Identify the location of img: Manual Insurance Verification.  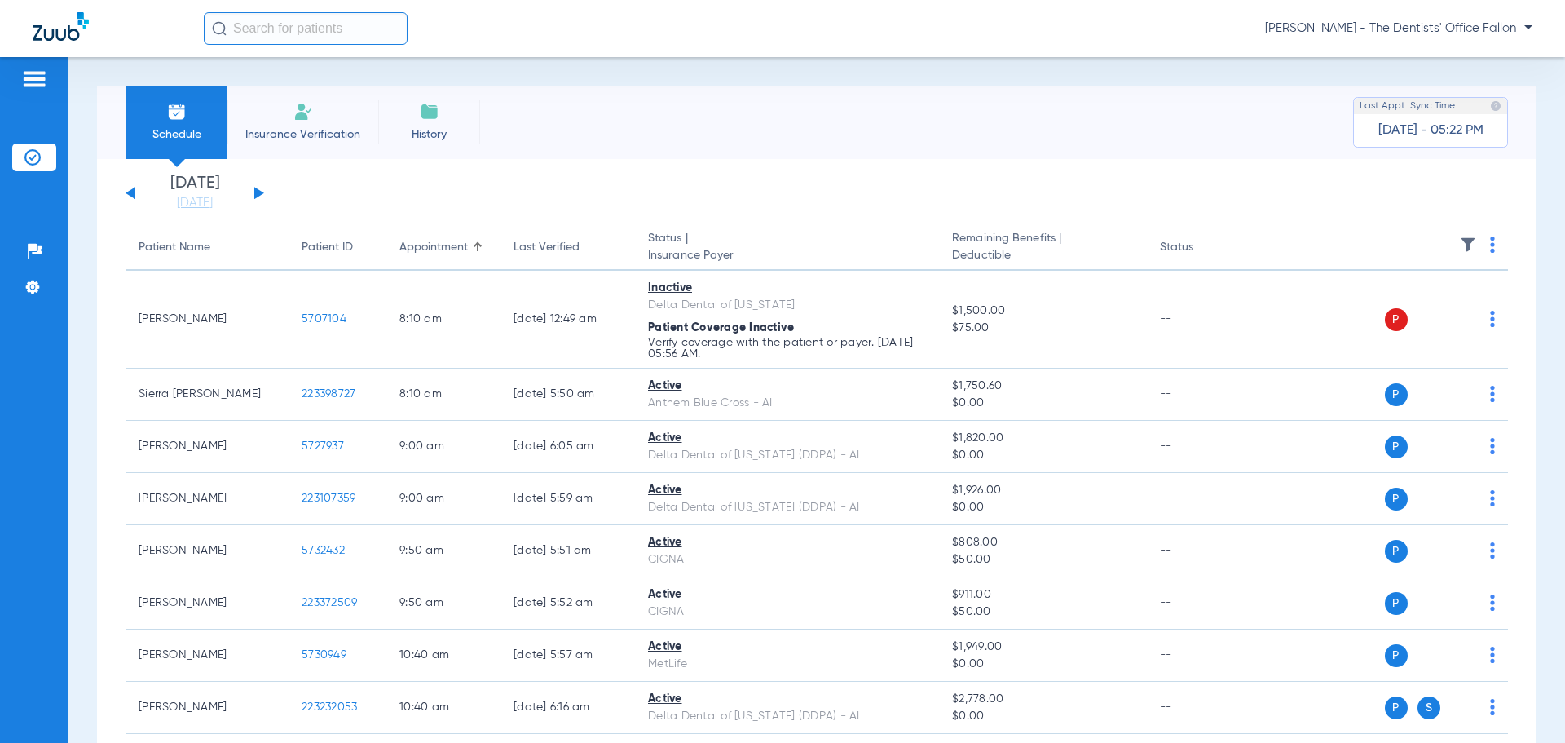
(303, 112).